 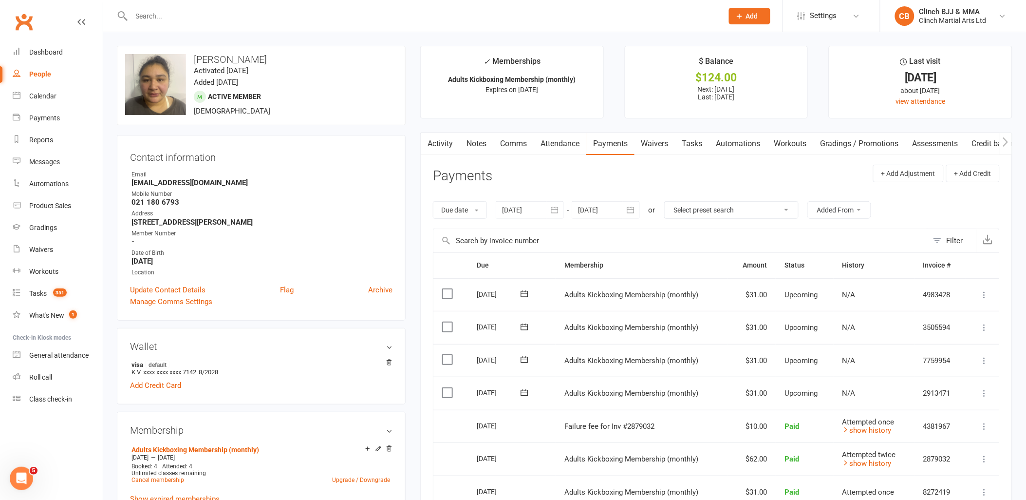 I want to click on div: Tasks, so click(x=38, y=293).